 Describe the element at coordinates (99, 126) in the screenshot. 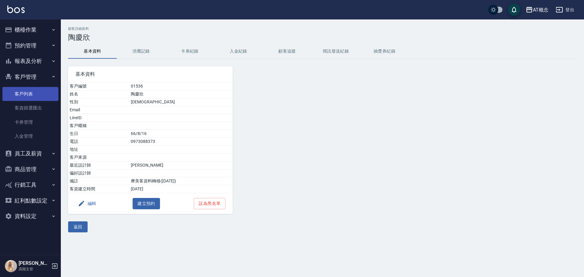

I see `td: 客戶暱稱` at that location.